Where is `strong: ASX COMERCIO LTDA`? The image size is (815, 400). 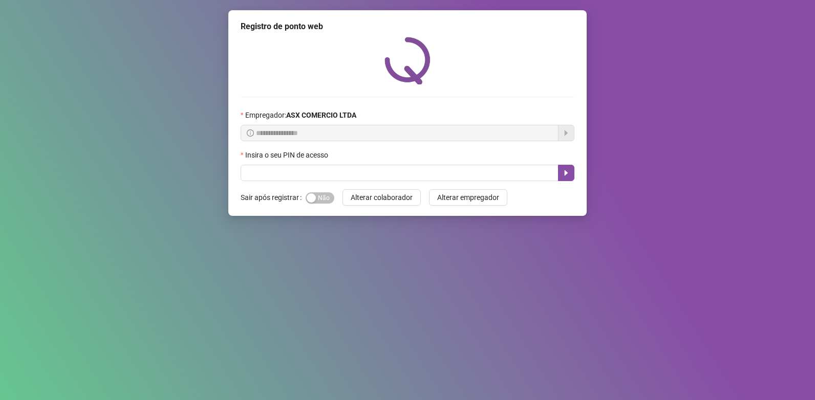 strong: ASX COMERCIO LTDA is located at coordinates (321, 115).